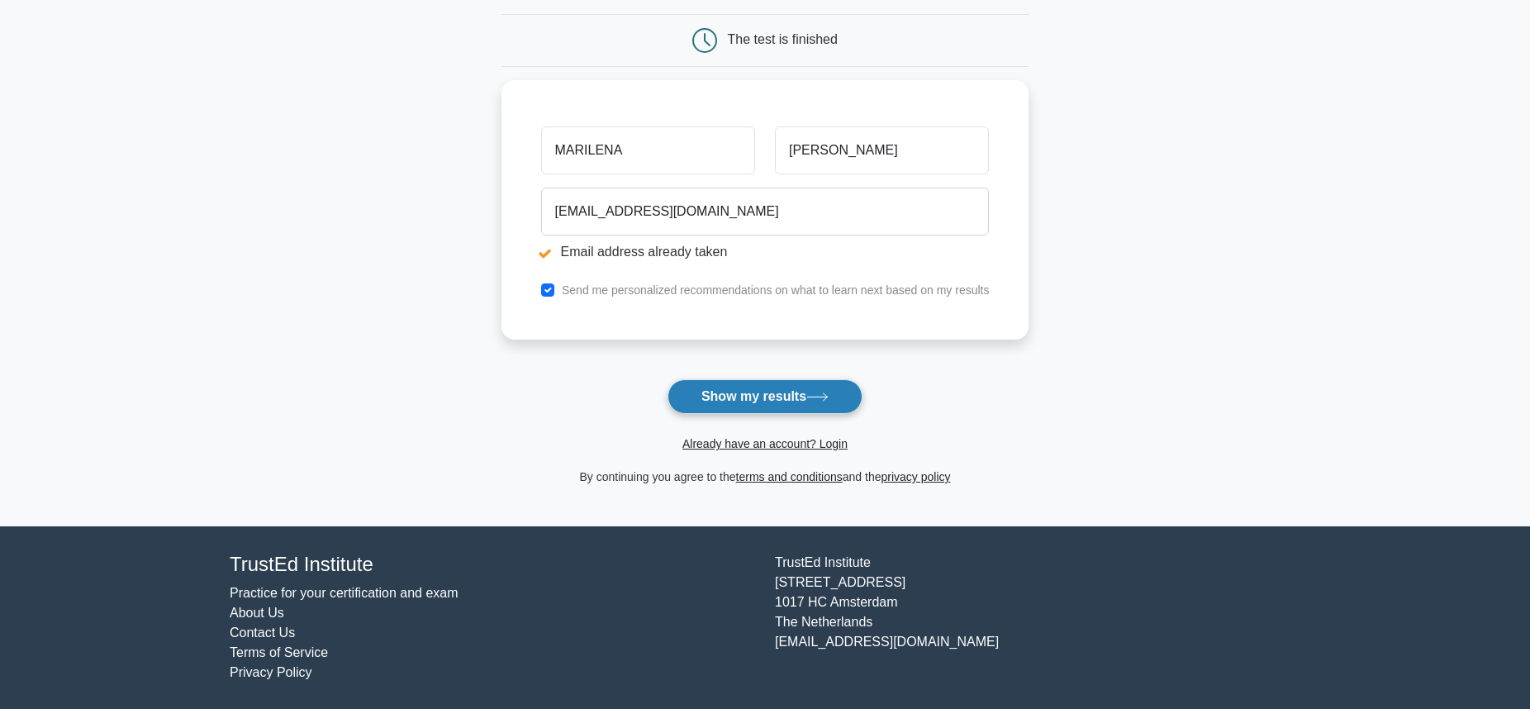  I want to click on input: First name, so click(648, 150).